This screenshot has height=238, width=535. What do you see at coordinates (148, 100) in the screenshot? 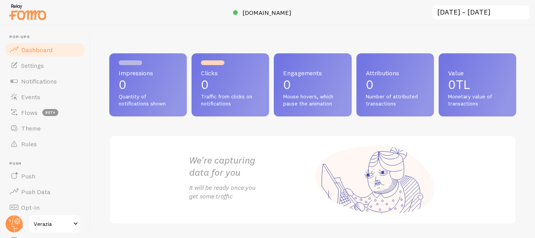
I see `span: Quantity of notifications shown` at bounding box center [148, 100].